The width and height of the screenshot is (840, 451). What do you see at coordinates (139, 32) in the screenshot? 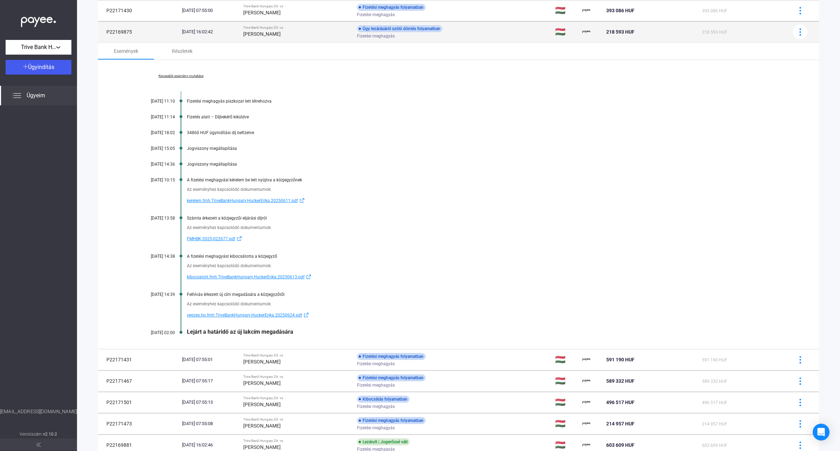
I see `td: P22169875` at bounding box center [139, 32].